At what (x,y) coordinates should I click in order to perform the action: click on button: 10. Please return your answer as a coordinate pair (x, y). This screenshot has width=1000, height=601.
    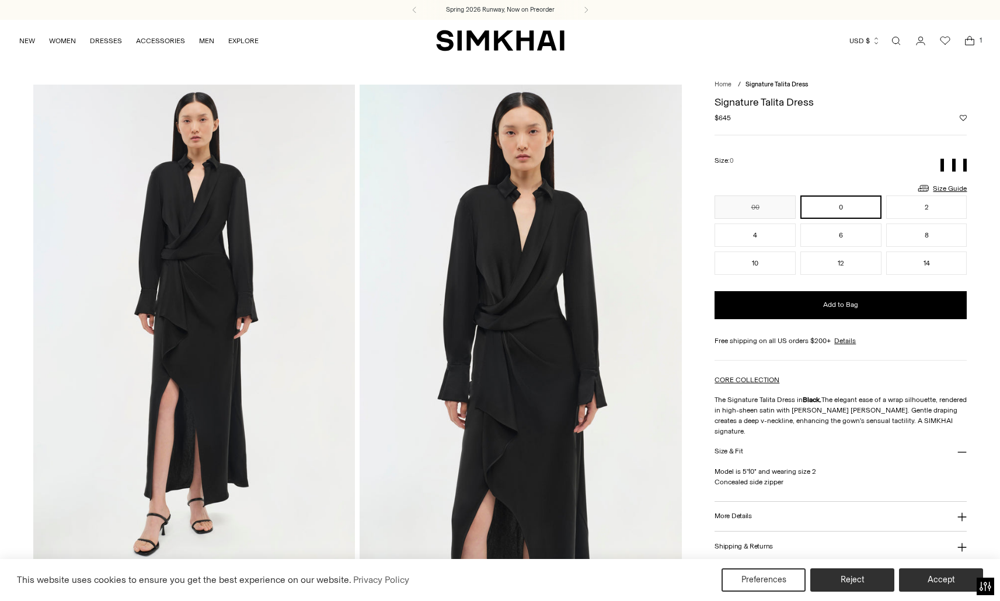
    Looking at the image, I should click on (755, 263).